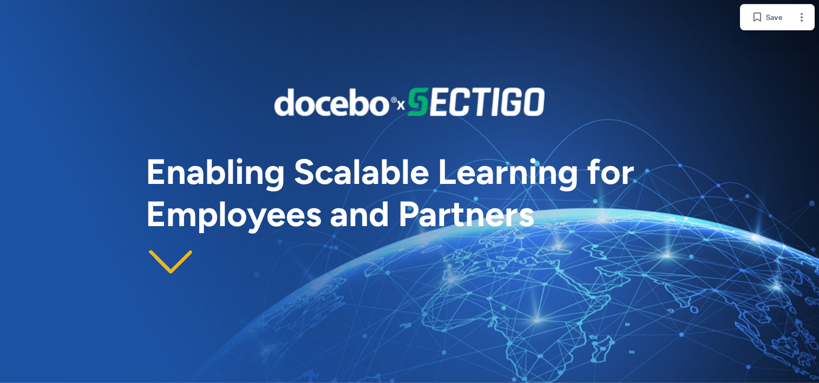  I want to click on button: Save, so click(767, 17).